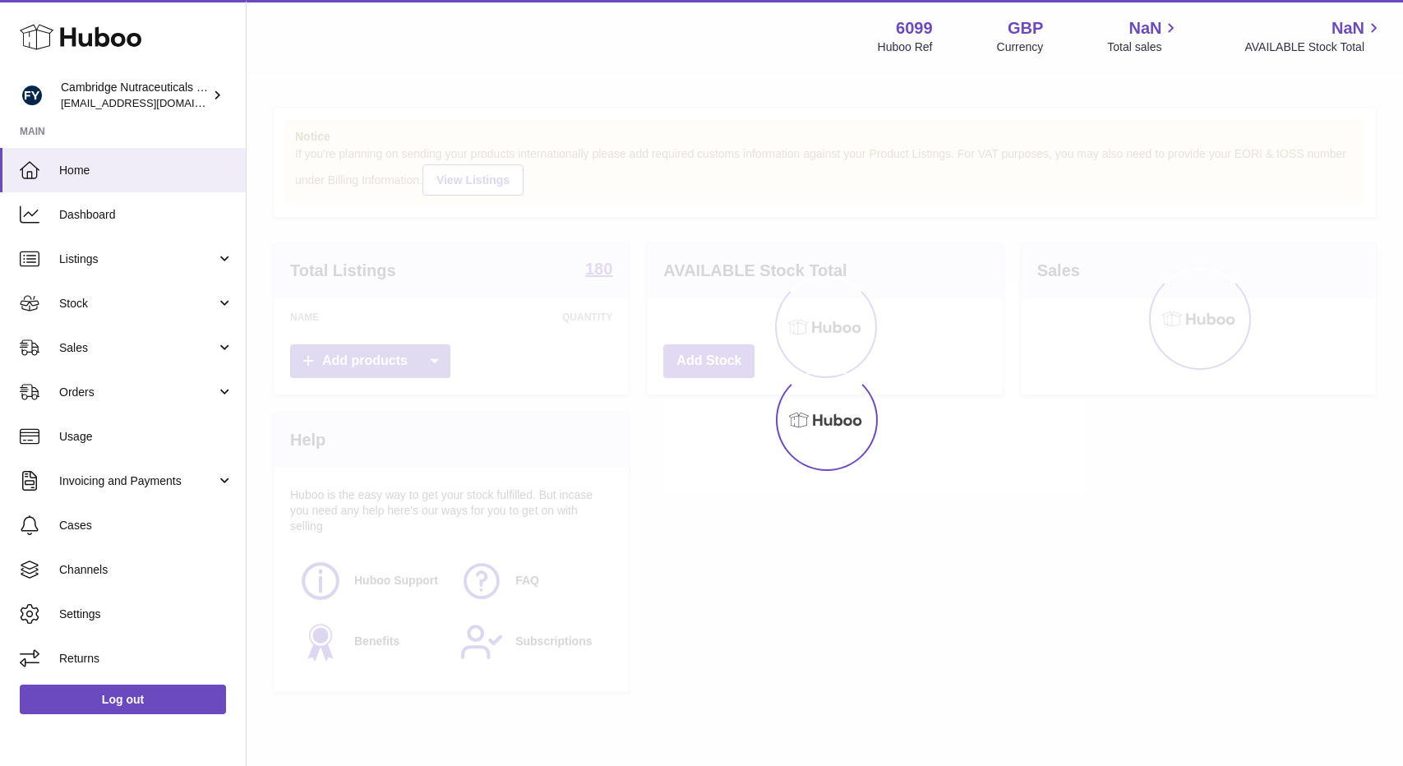 Image resolution: width=1403 pixels, height=766 pixels. Describe the element at coordinates (1025, 28) in the screenshot. I see `strong: GBP` at that location.